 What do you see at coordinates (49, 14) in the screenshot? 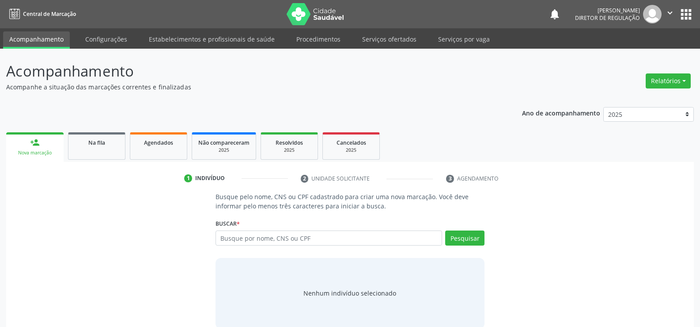
I see `span: Central de Marcação` at bounding box center [49, 14].